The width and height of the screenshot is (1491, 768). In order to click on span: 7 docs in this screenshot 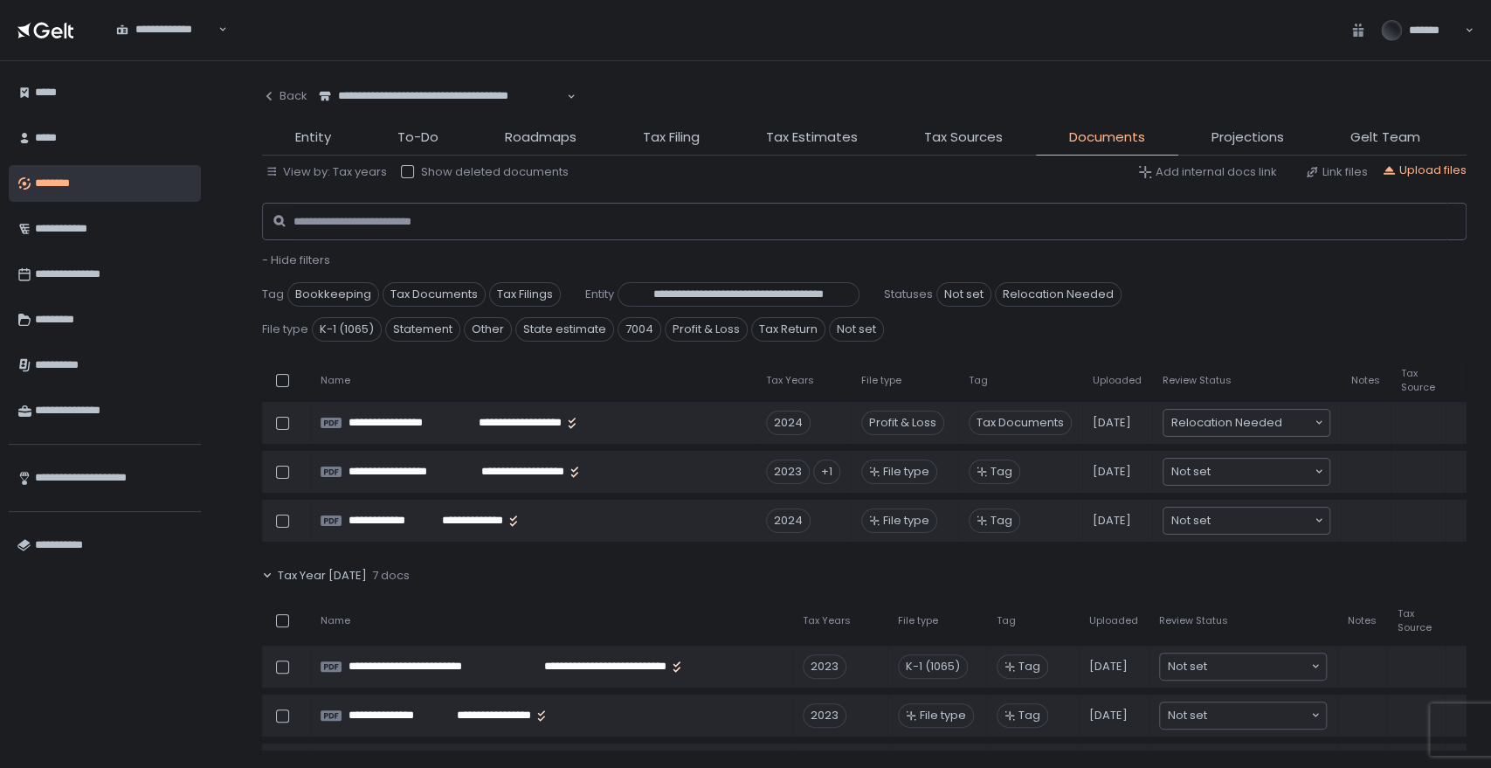, I will do `click(391, 576)`.